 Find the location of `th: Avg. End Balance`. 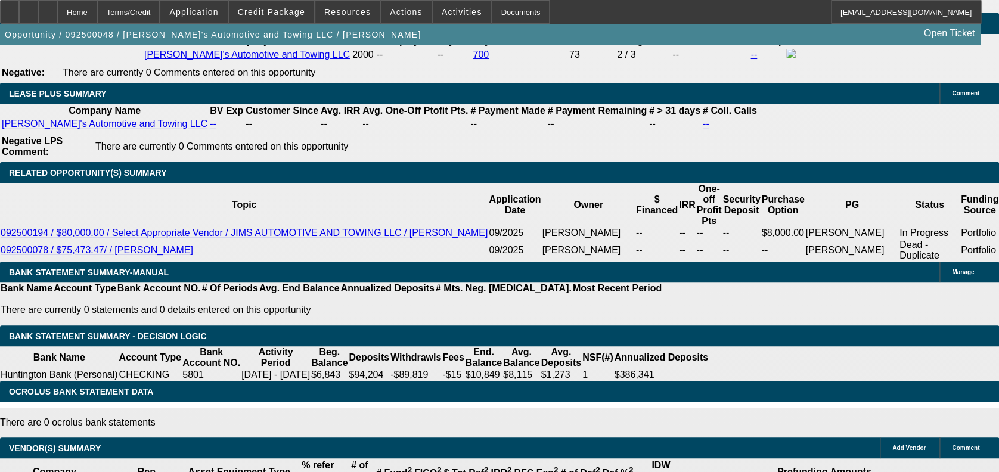

th: Avg. End Balance is located at coordinates (299, 288).